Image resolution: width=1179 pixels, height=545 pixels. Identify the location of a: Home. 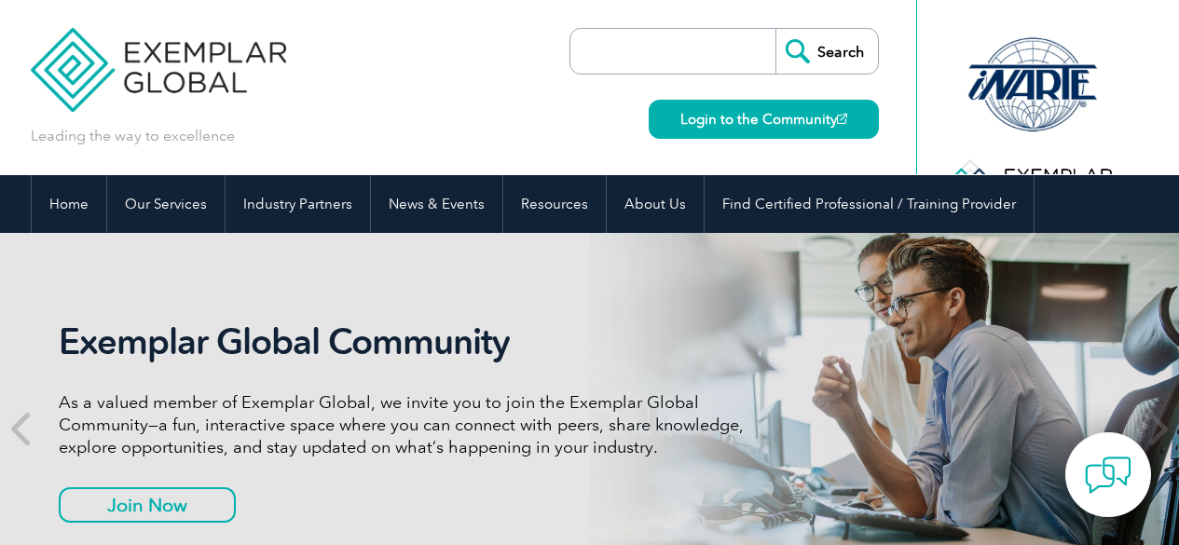
(69, 204).